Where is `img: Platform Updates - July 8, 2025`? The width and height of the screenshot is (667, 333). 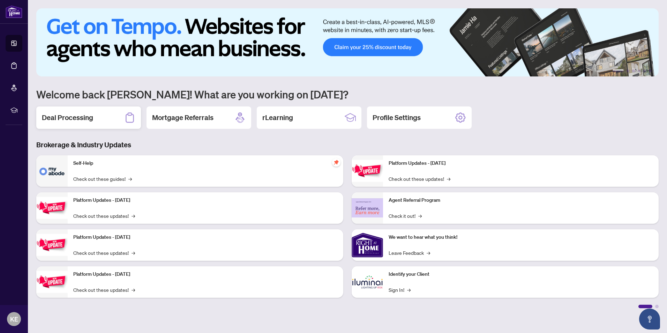 img: Platform Updates - July 8, 2025 is located at coordinates (52, 282).